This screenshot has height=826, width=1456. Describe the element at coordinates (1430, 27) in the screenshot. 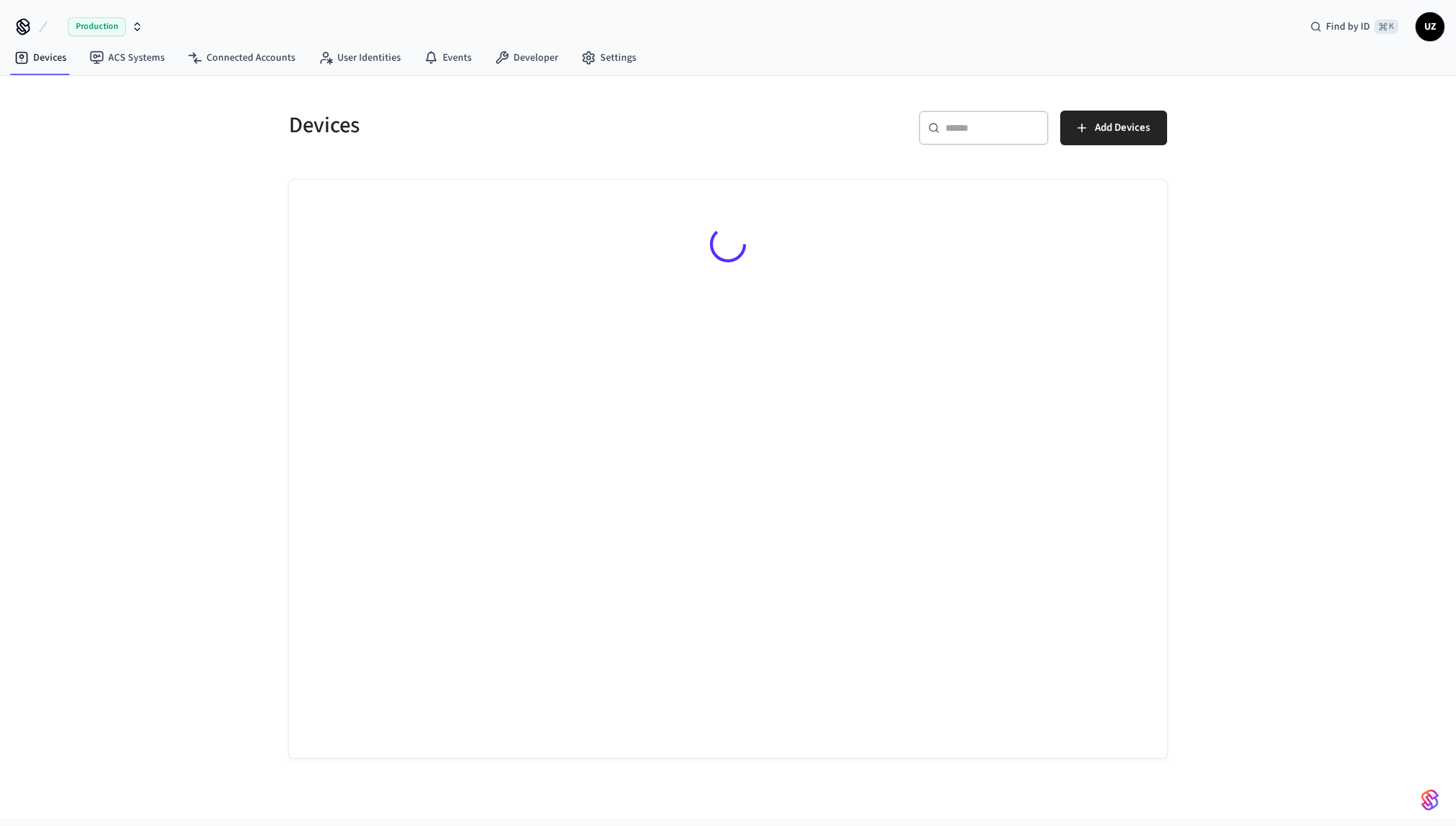

I see `span: UZ` at that location.